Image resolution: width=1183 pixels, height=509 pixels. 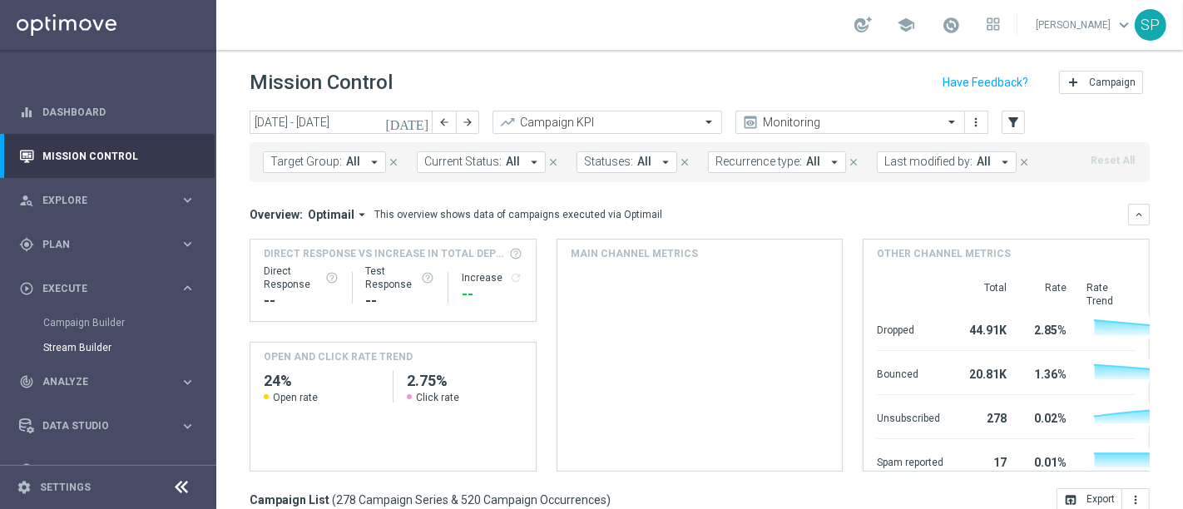 I want to click on div: lightbulb Optibot +10, so click(x=107, y=470).